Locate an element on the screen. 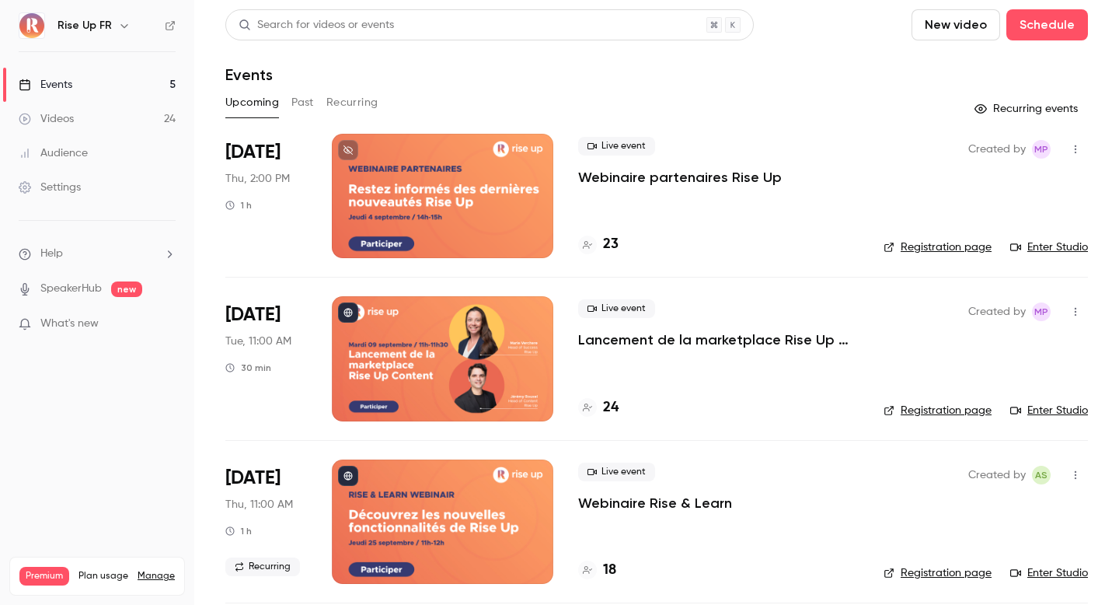 Image resolution: width=1119 pixels, height=605 pixels. a: 18 is located at coordinates (597, 570).